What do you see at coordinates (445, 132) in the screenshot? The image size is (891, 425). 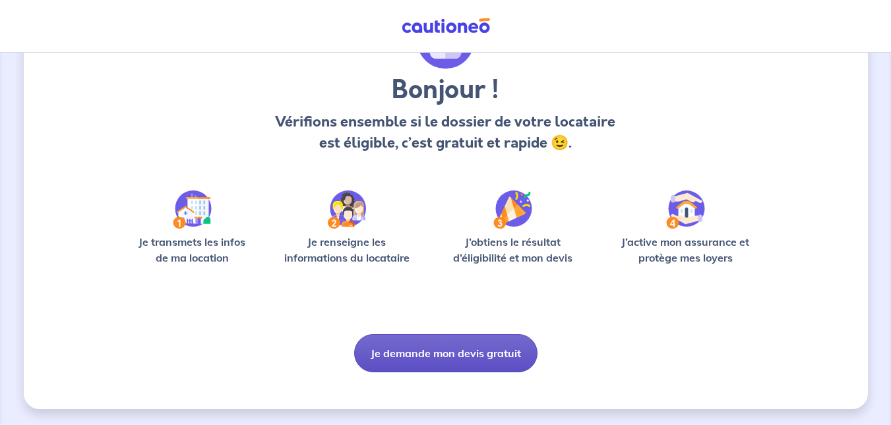 I see `p: Vérifions ensemble si le dossier de votre locataire est éligible, c’est gratuit et rapide 😉.` at bounding box center [445, 132].